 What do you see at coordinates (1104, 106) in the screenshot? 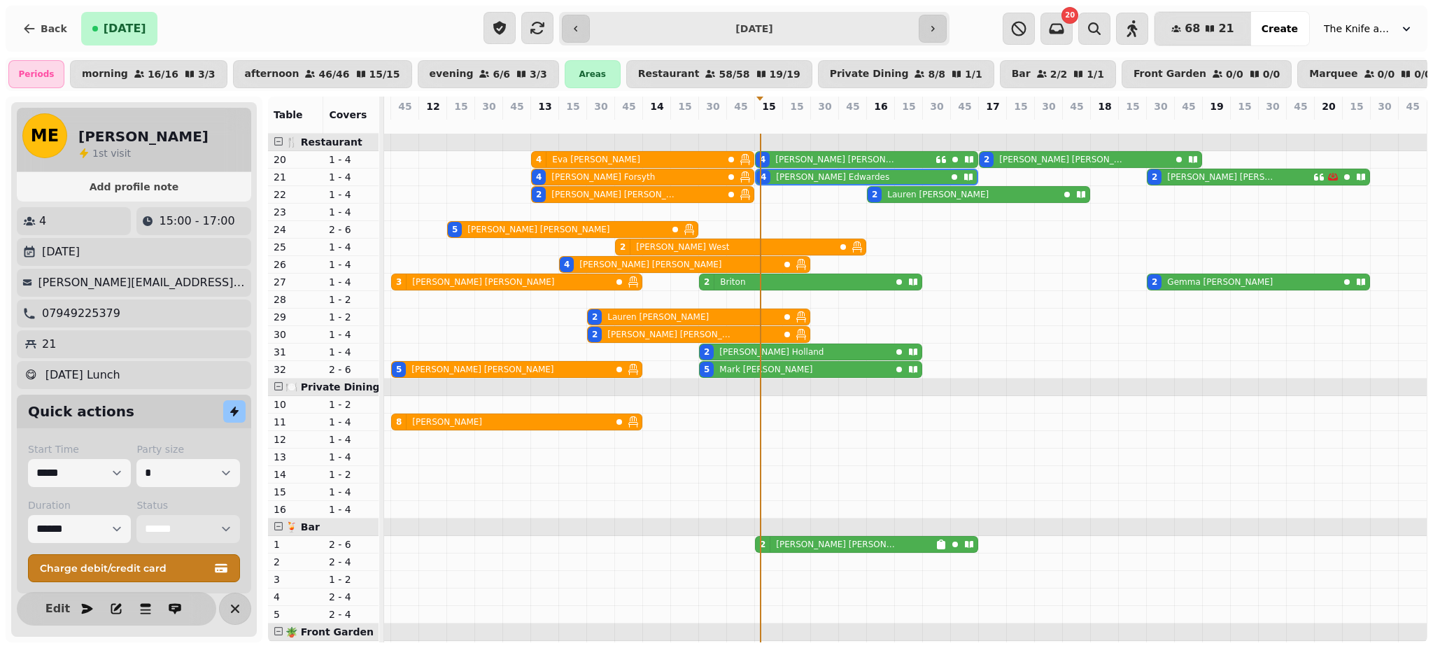
I see `p: 18` at bounding box center [1104, 106].